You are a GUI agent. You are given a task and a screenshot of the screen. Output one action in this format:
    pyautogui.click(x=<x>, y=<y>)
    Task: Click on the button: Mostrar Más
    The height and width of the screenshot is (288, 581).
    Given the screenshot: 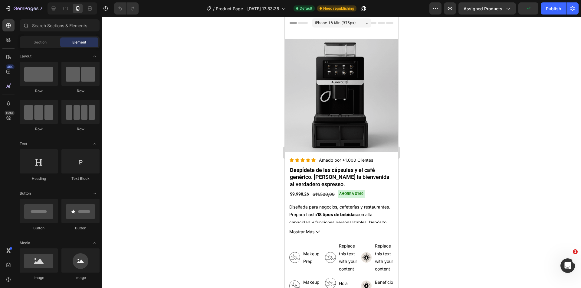 What is the action you would take?
    pyautogui.click(x=57, y=215)
    